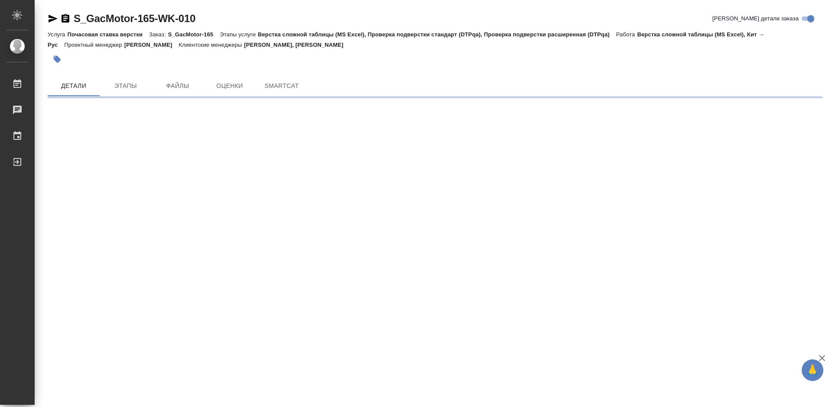  I want to click on button: Скопировать ссылку для ЯМессенджера, so click(53, 19).